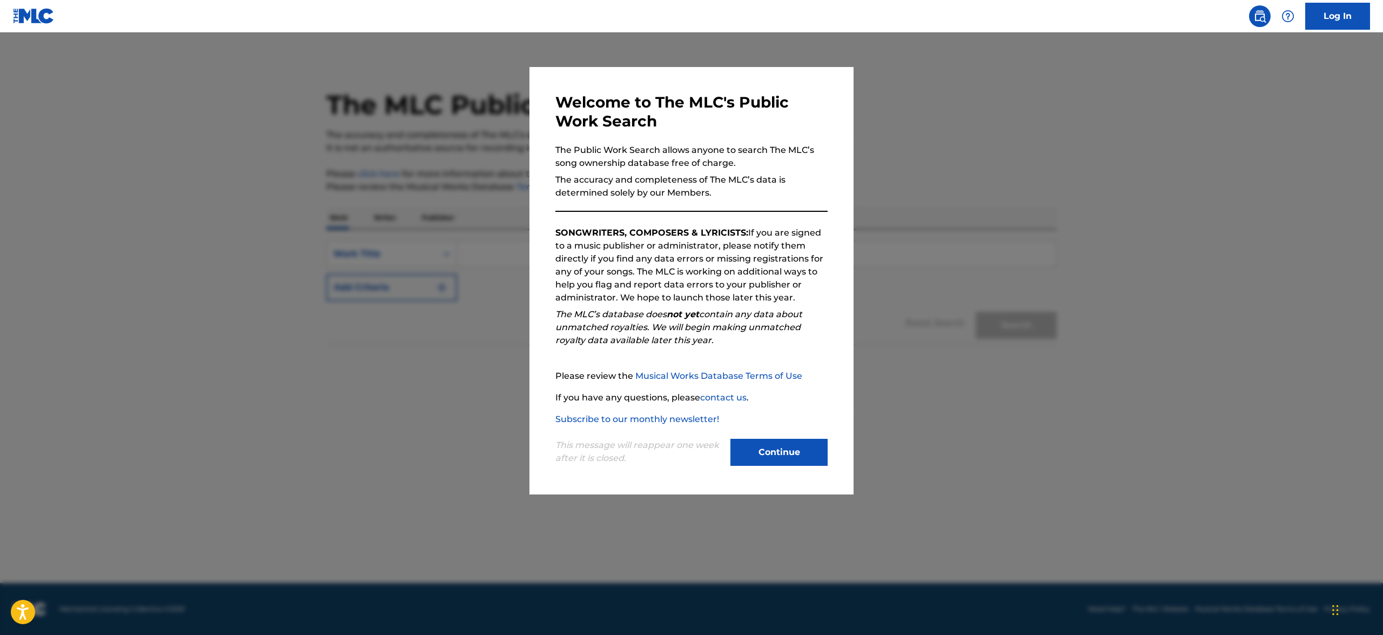 The width and height of the screenshot is (1383, 635). What do you see at coordinates (691, 398) in the screenshot?
I see `p: If you have any questions, please .` at bounding box center [691, 398].